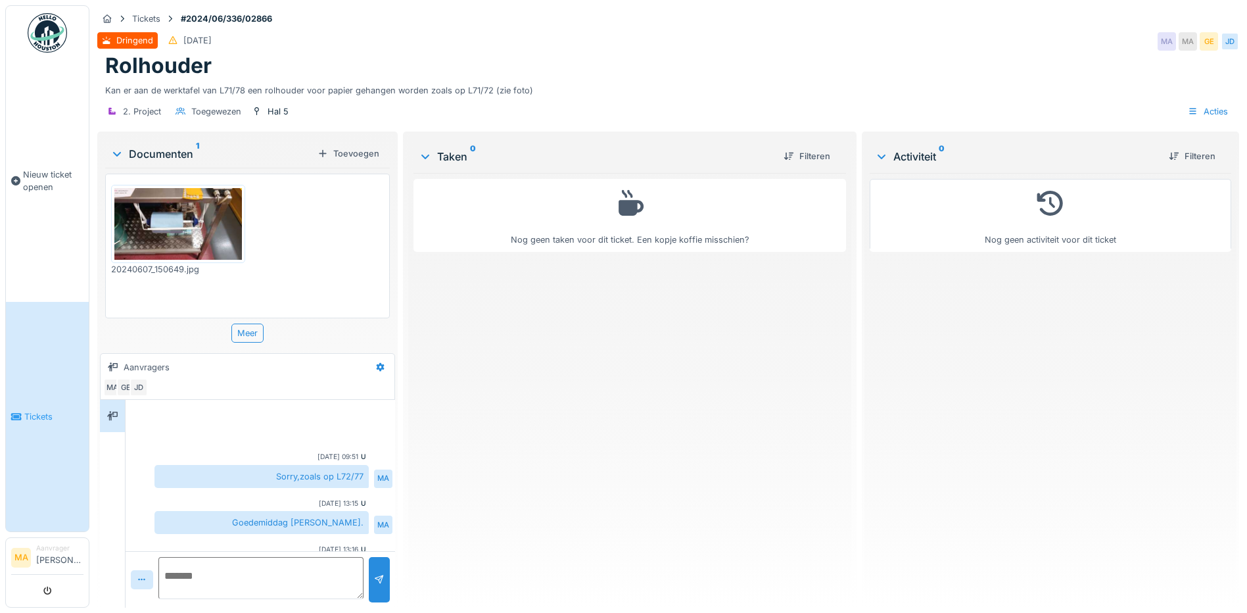  I want to click on sup: 1, so click(197, 154).